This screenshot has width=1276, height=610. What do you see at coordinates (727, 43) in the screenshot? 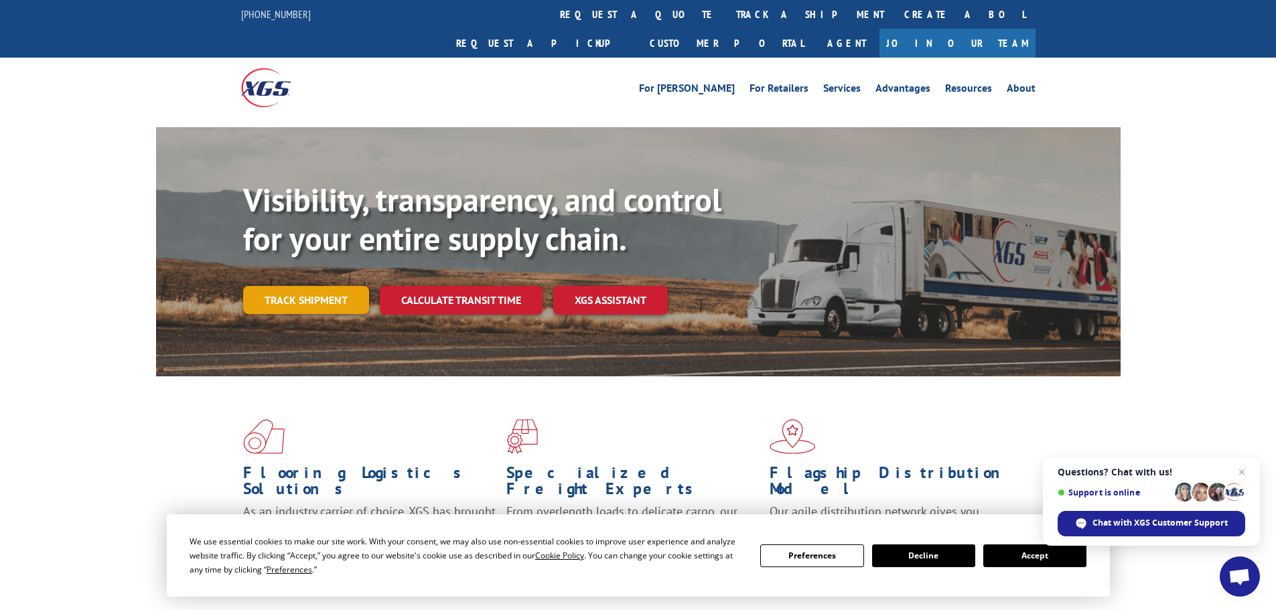
I see `a: Customer Portal` at bounding box center [727, 43].